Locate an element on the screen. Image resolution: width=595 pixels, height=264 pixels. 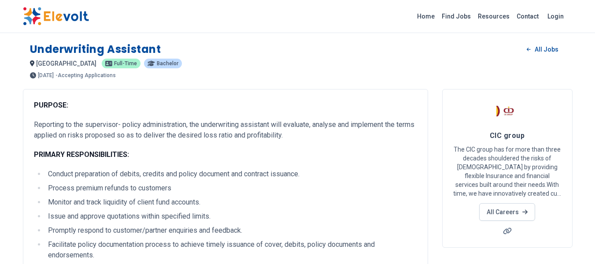
strong: PURPOSE: is located at coordinates (51, 105).